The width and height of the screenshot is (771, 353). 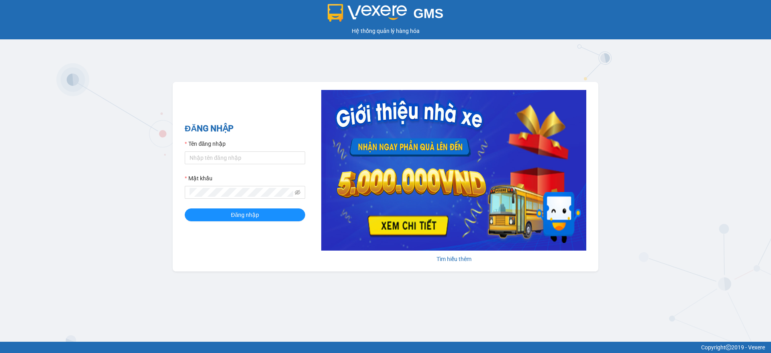 I want to click on h2: ĐĂNG NHẬP, so click(x=245, y=129).